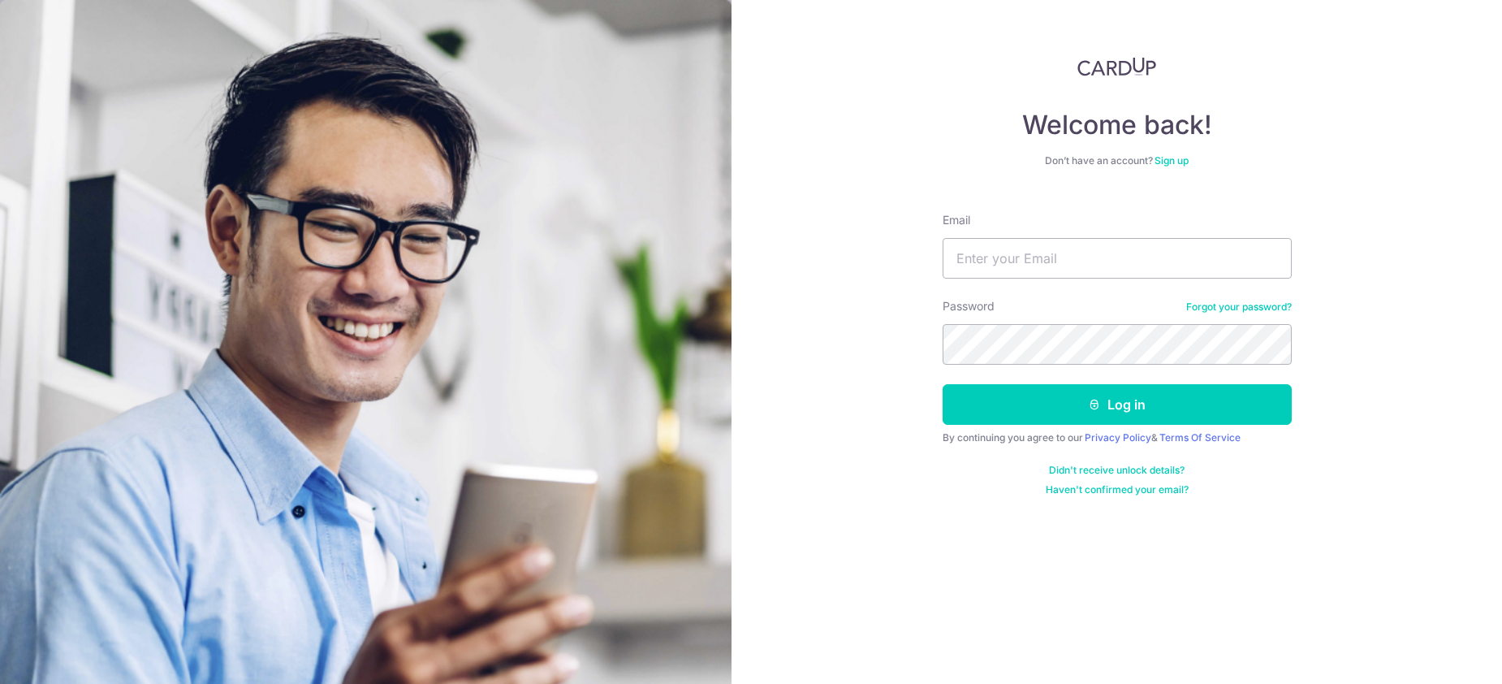 The height and width of the screenshot is (684, 1502). I want to click on button: Log in, so click(1117, 404).